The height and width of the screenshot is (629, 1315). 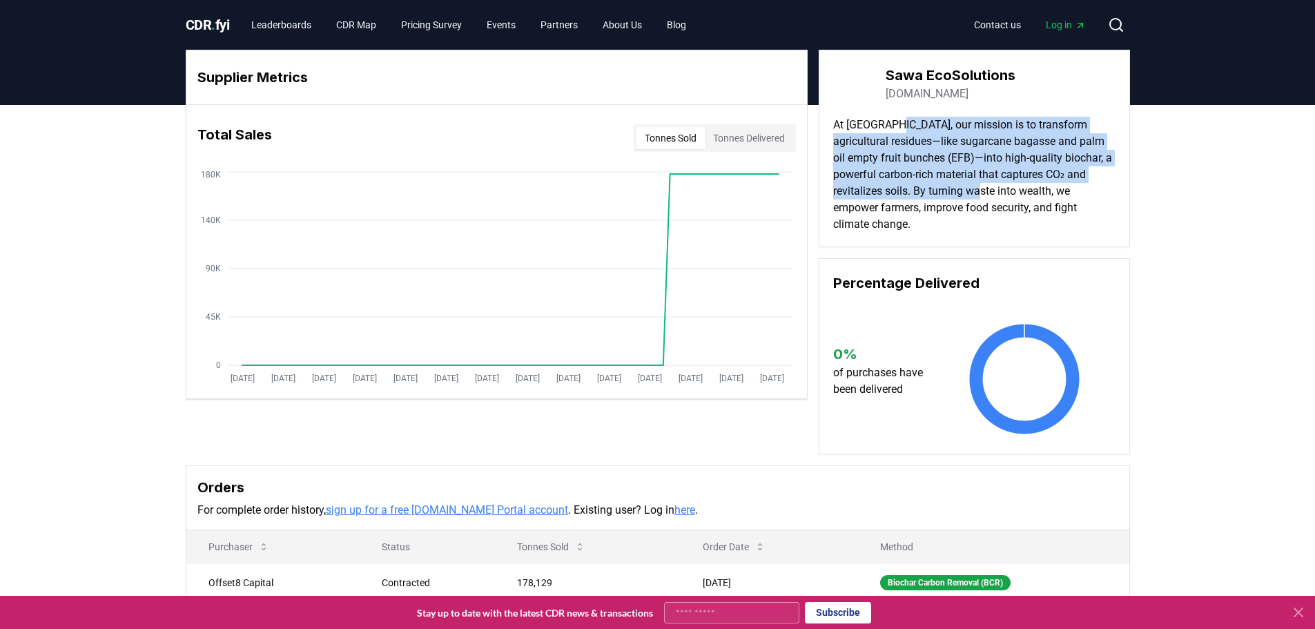 I want to click on button: Order Date, so click(x=734, y=547).